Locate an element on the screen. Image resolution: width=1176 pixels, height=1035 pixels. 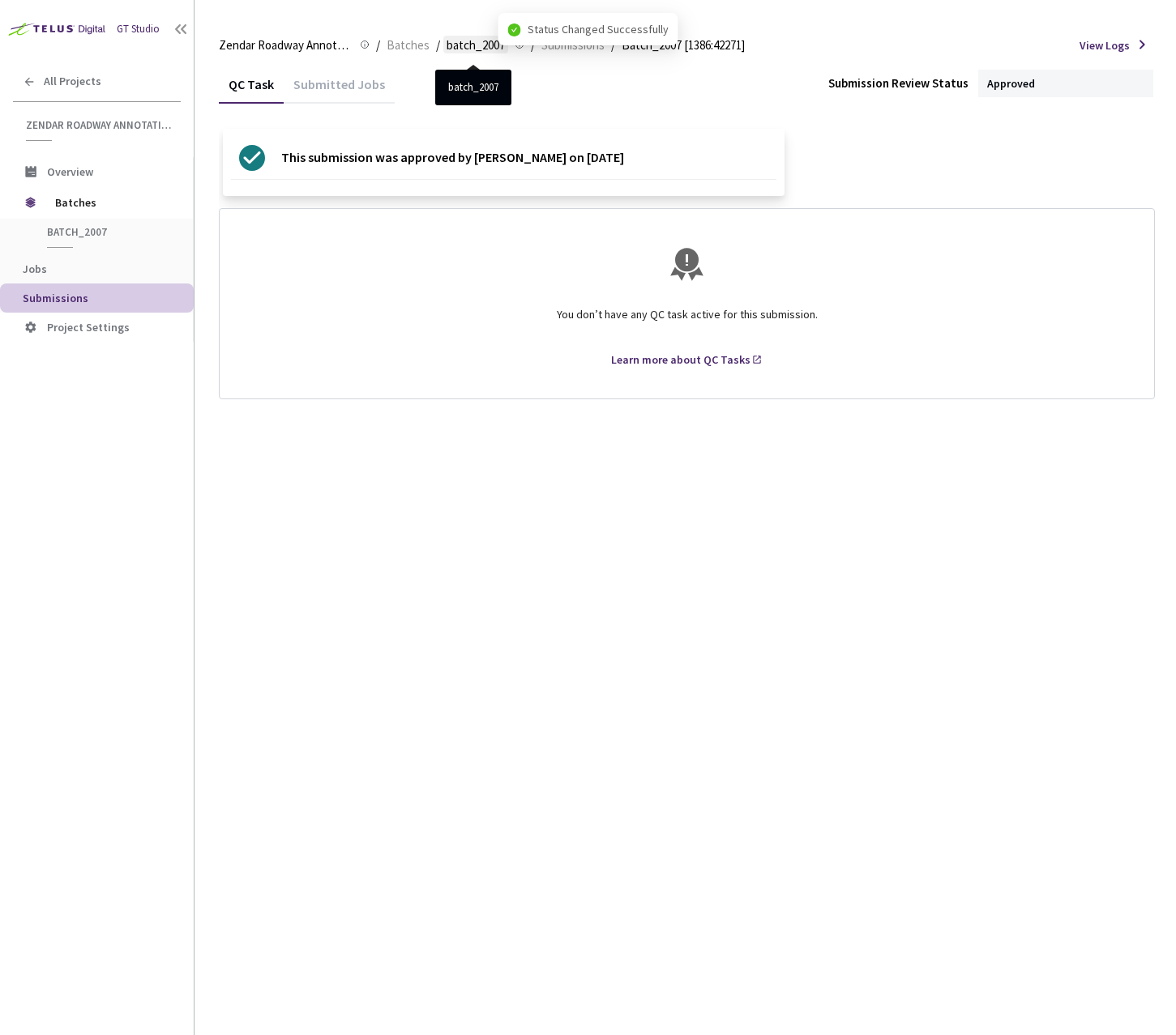
div: Learn more about QC Tasks is located at coordinates (680, 360).